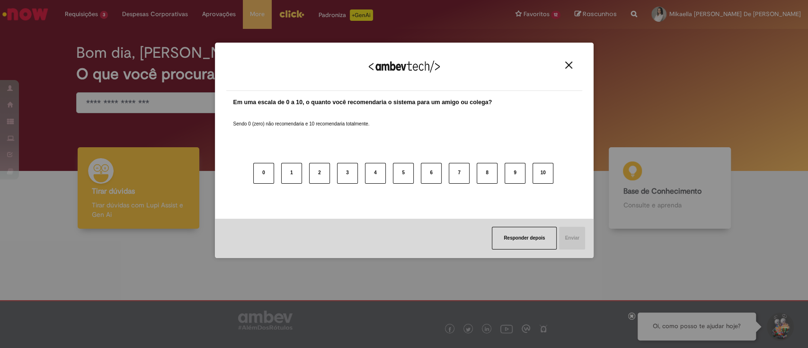  Describe the element at coordinates (302, 118) in the screenshot. I see `label: Sendo 0 (zero) não recomendaria e 10 recomendaria totalmente.` at that location.